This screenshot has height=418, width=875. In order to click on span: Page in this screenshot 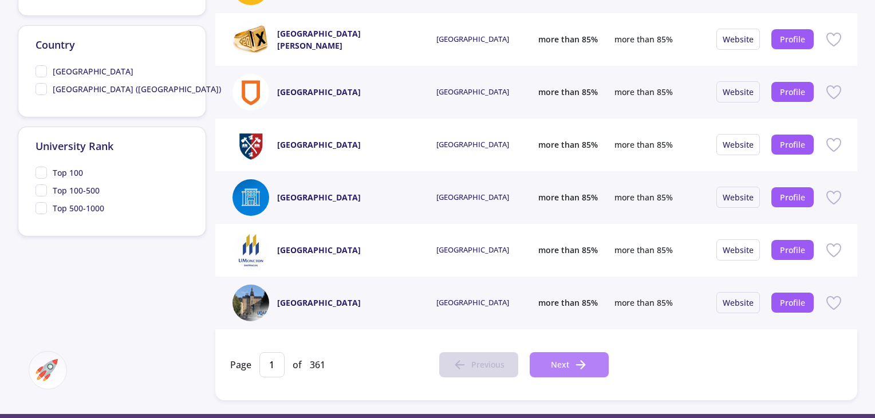, I will do `click(241, 365)`.